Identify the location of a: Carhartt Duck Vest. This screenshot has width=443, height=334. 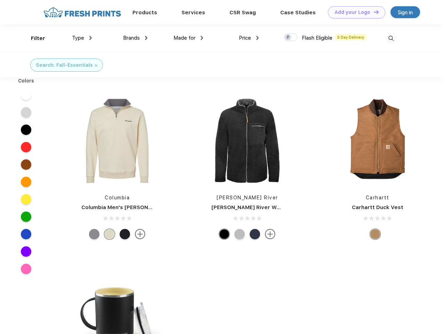
(378, 207).